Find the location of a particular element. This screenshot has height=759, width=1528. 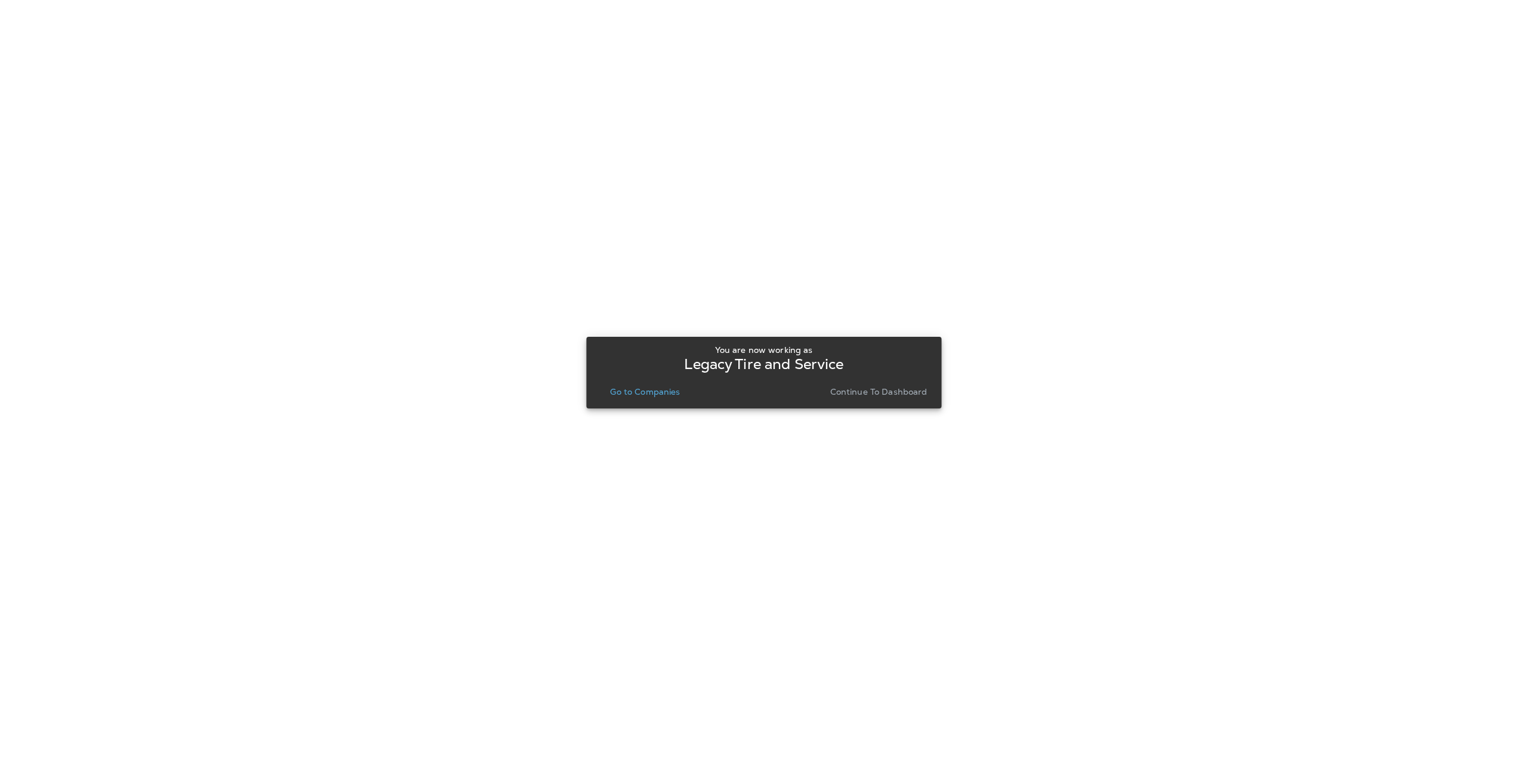

button: Continue to Dashboard is located at coordinates (879, 392).